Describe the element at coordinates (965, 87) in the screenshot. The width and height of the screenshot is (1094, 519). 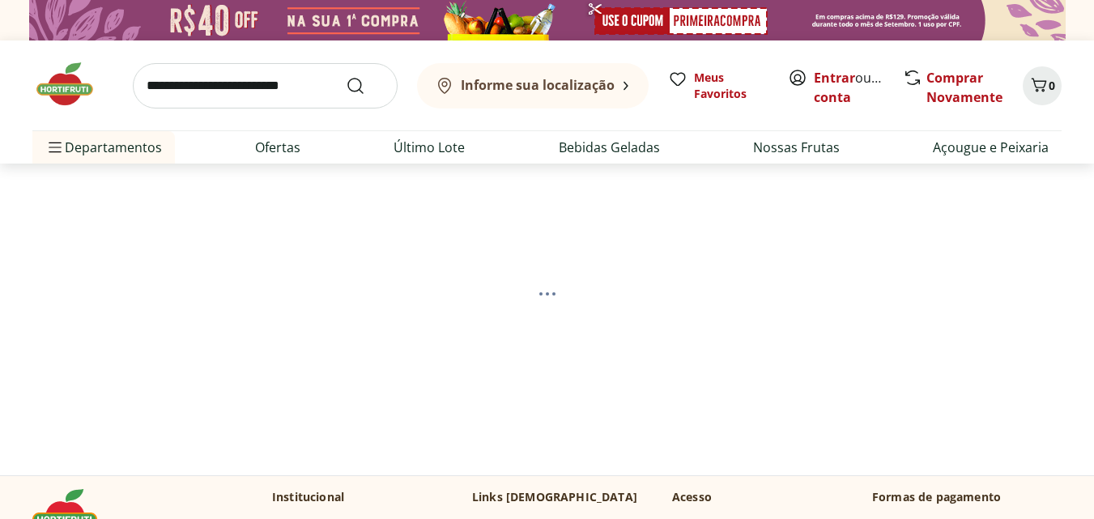
I see `a: Comprar Novamente` at that location.